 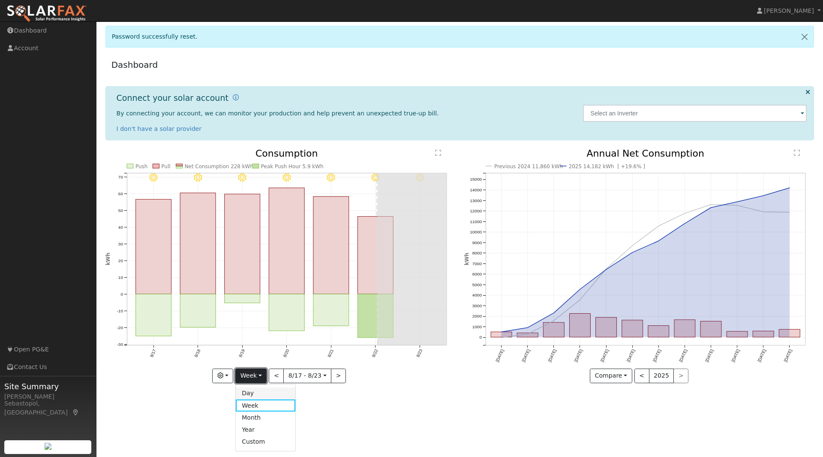 What do you see at coordinates (476, 211) in the screenshot?
I see `text: 12000` at bounding box center [476, 211].